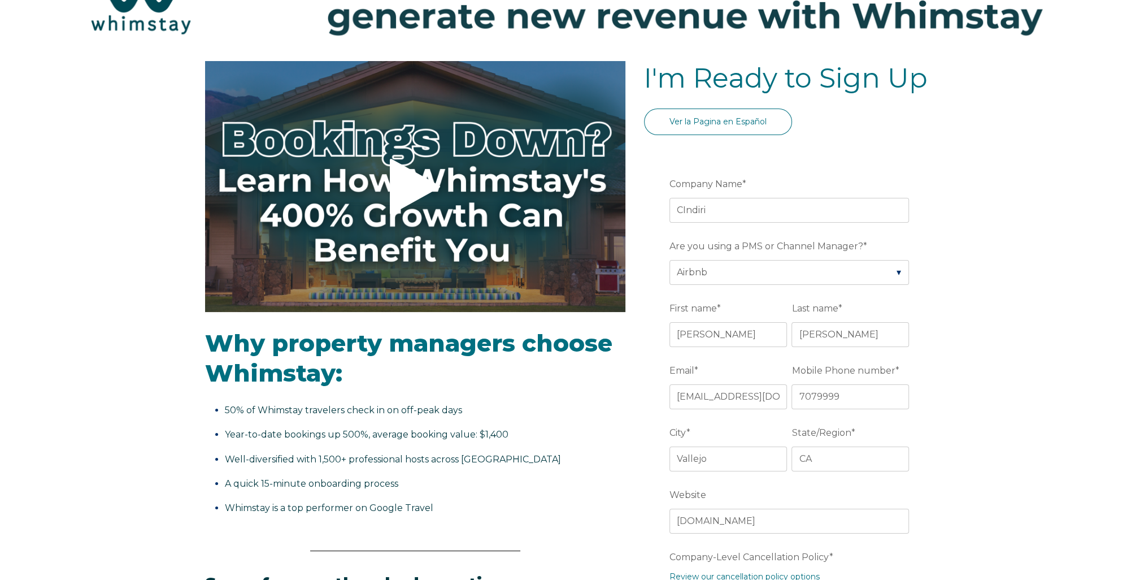 This screenshot has width=1144, height=580. Describe the element at coordinates (786, 78) in the screenshot. I see `span: I'm Ready to Sign Up` at that location.